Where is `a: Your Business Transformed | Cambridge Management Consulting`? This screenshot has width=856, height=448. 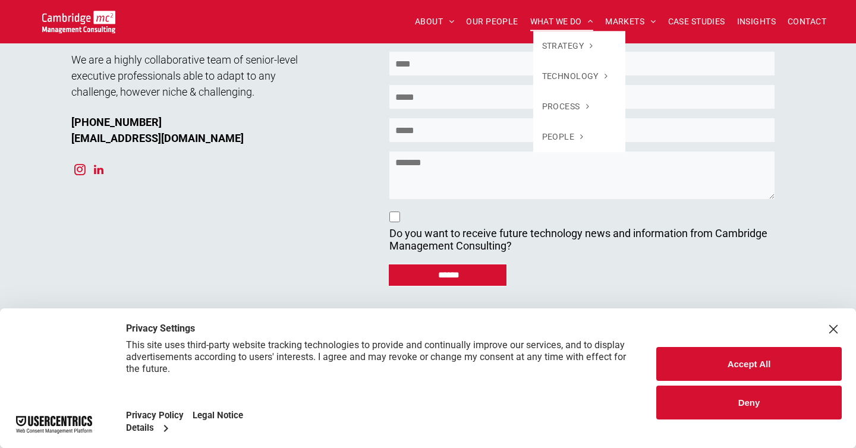 a: Your Business Transformed | Cambridge Management Consulting is located at coordinates (78, 18).